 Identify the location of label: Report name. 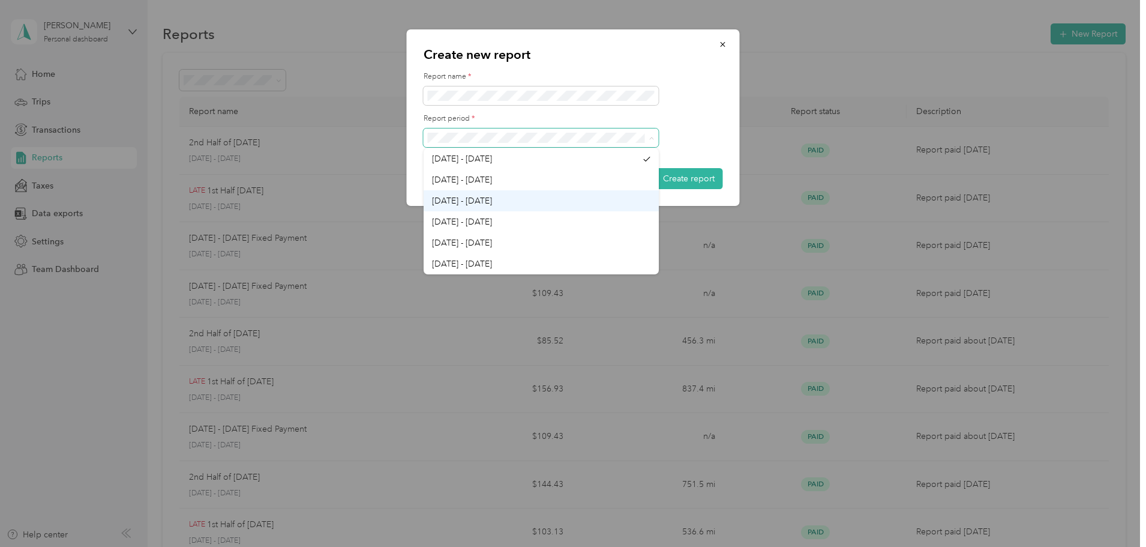
(573, 77).